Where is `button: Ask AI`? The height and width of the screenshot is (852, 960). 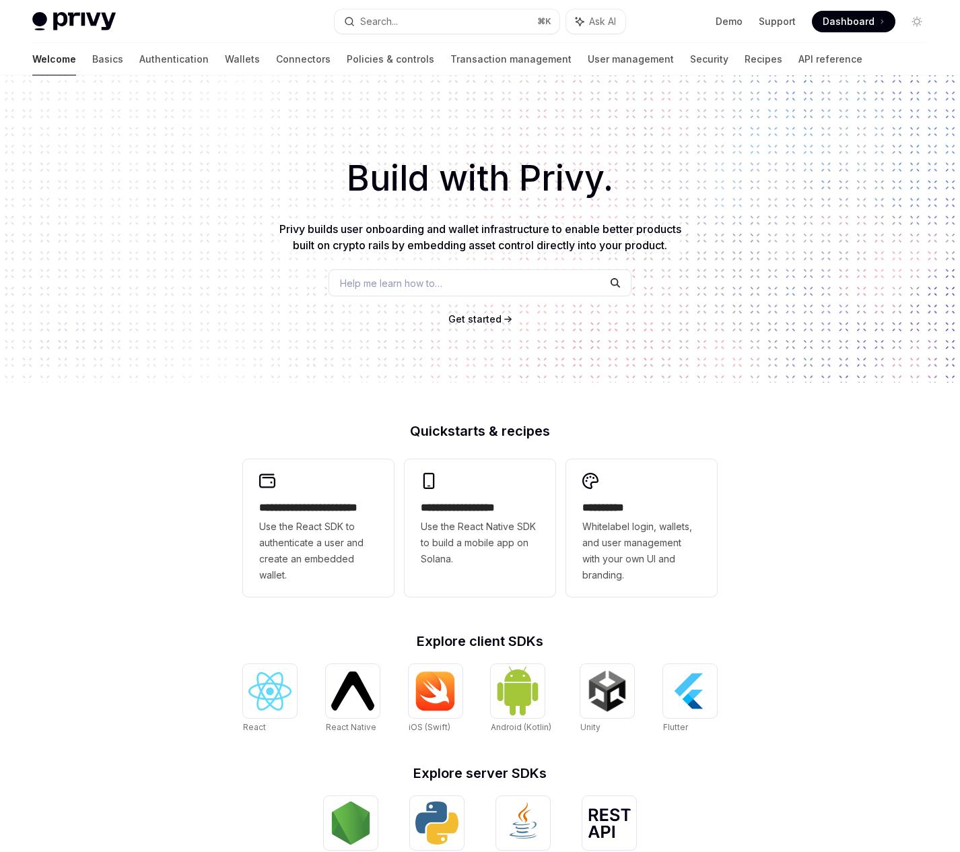
button: Ask AI is located at coordinates (596, 22).